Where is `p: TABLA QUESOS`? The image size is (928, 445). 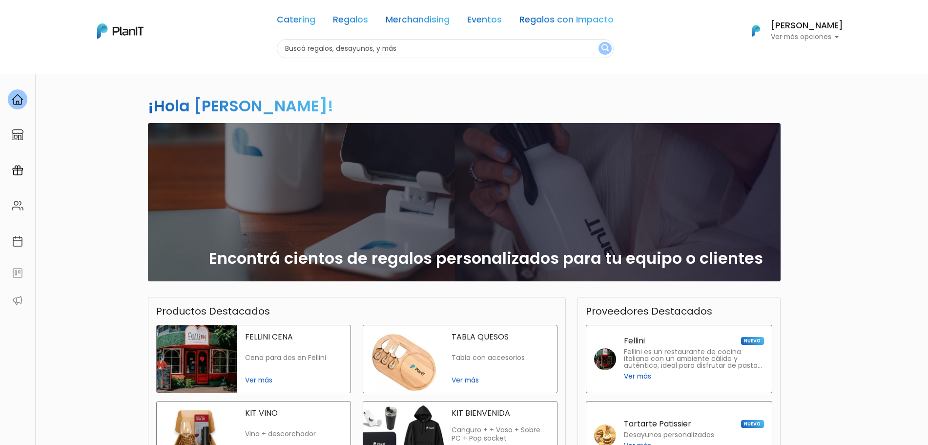
p: TABLA QUESOS is located at coordinates (501, 337).